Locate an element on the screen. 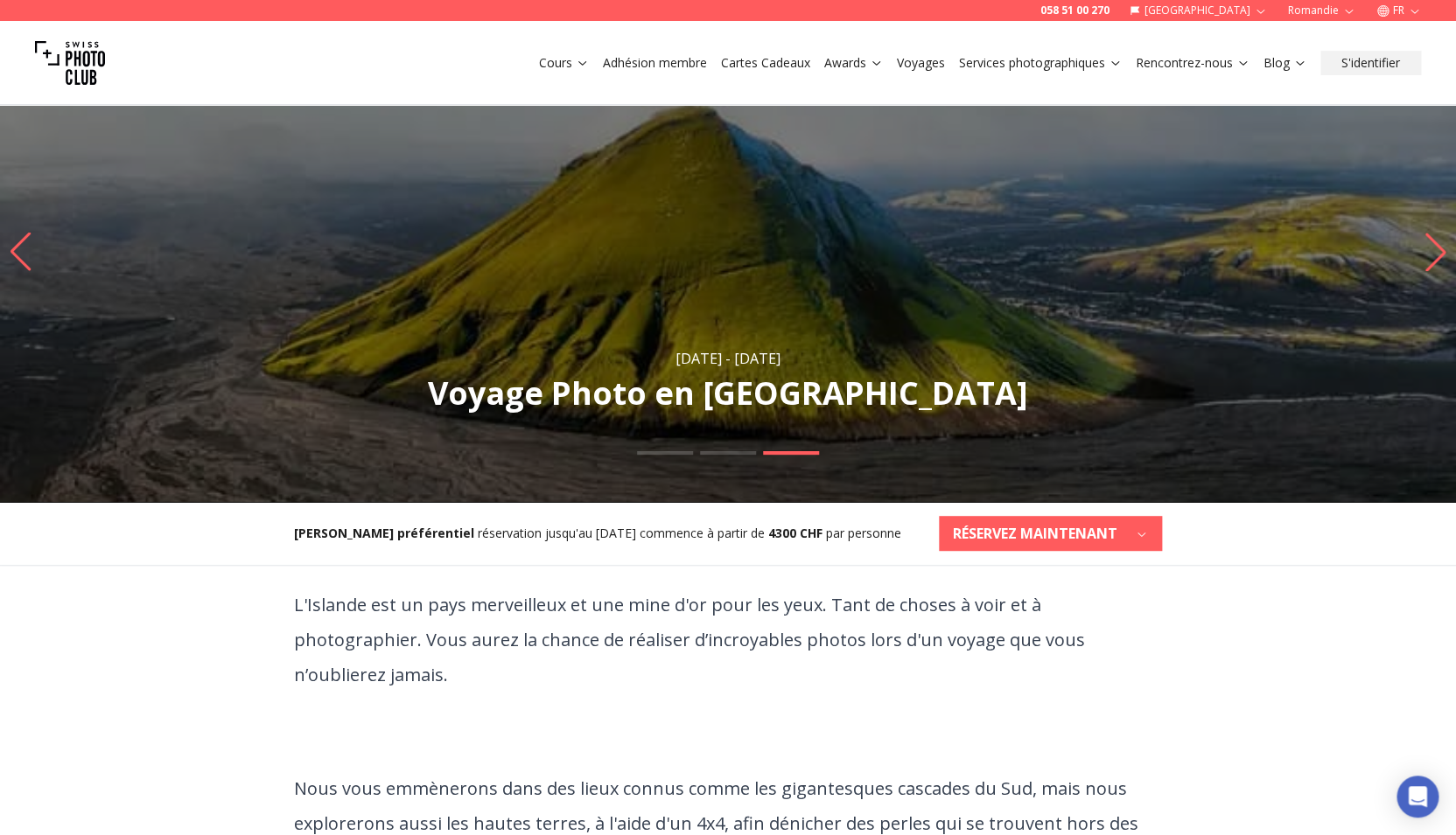 The width and height of the screenshot is (1456, 835). a: Awards is located at coordinates (853, 63).